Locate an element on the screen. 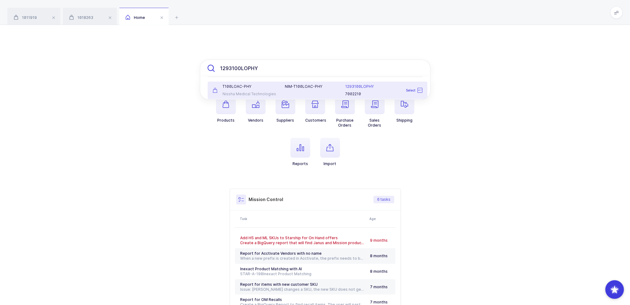 This screenshot has height=305, width=630. button: Suppliers is located at coordinates (285, 108).